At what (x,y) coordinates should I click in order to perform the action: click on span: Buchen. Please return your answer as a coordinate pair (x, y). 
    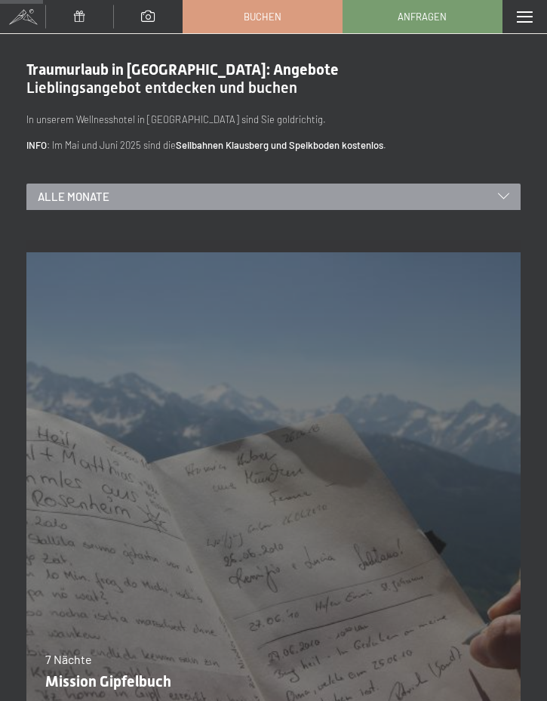
    Looking at the image, I should click on (263, 17).